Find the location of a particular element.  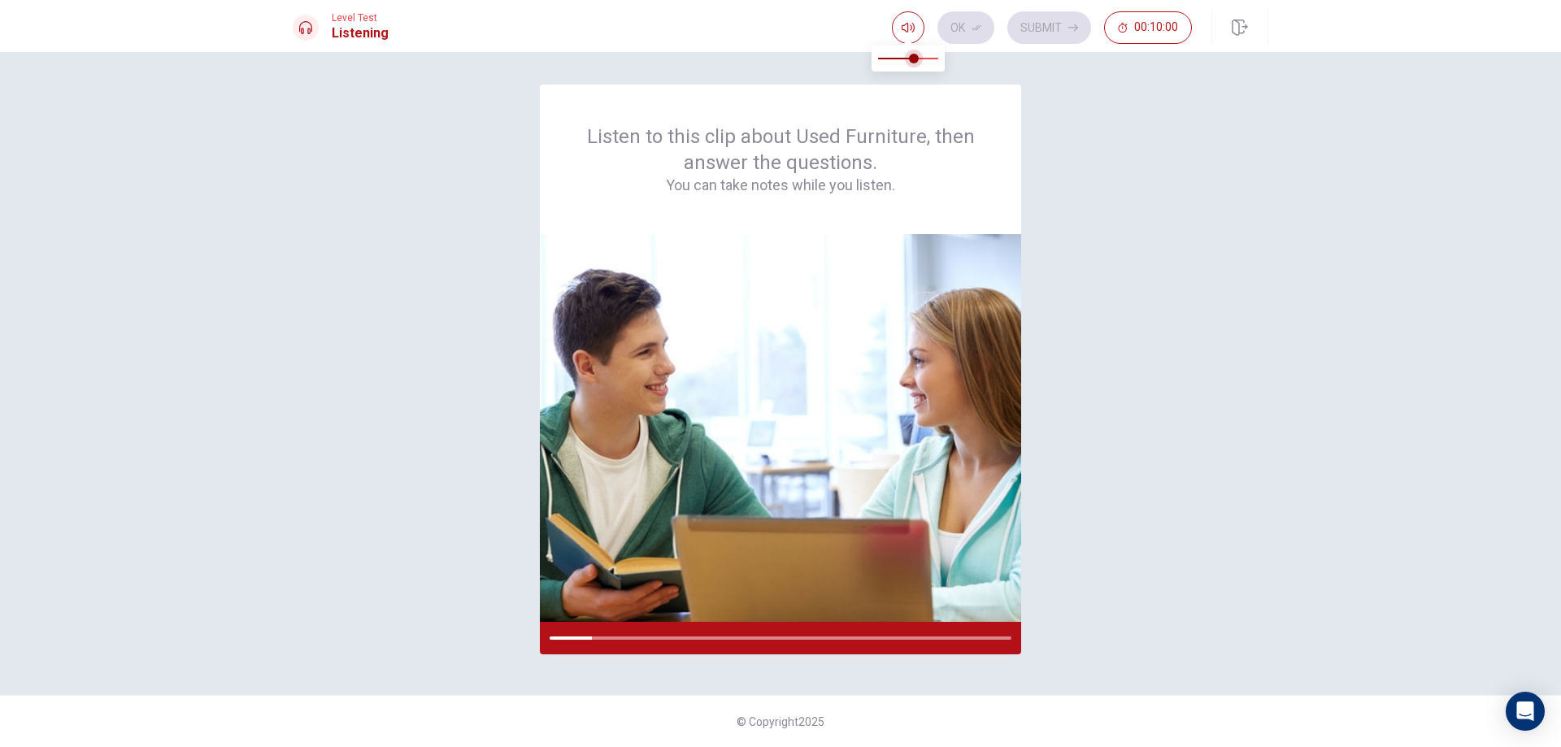

div: Open Intercom Messenger is located at coordinates (1525, 711).